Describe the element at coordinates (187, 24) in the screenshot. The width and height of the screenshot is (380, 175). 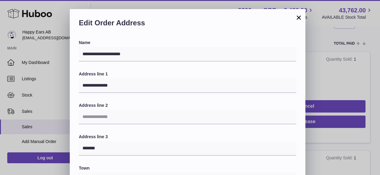
I see `h2: Edit Order Address` at that location.